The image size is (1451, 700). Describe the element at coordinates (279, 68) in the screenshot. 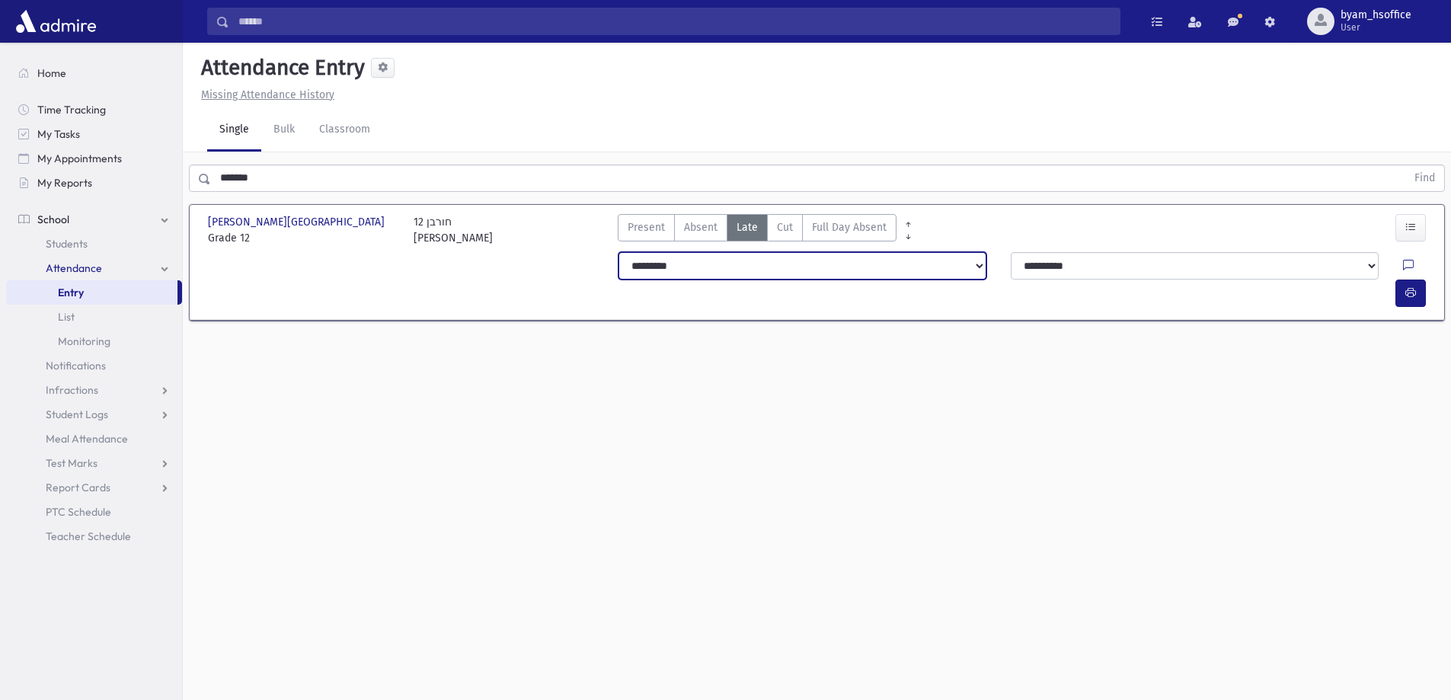

I see `h5: Attendance Entry` at that location.